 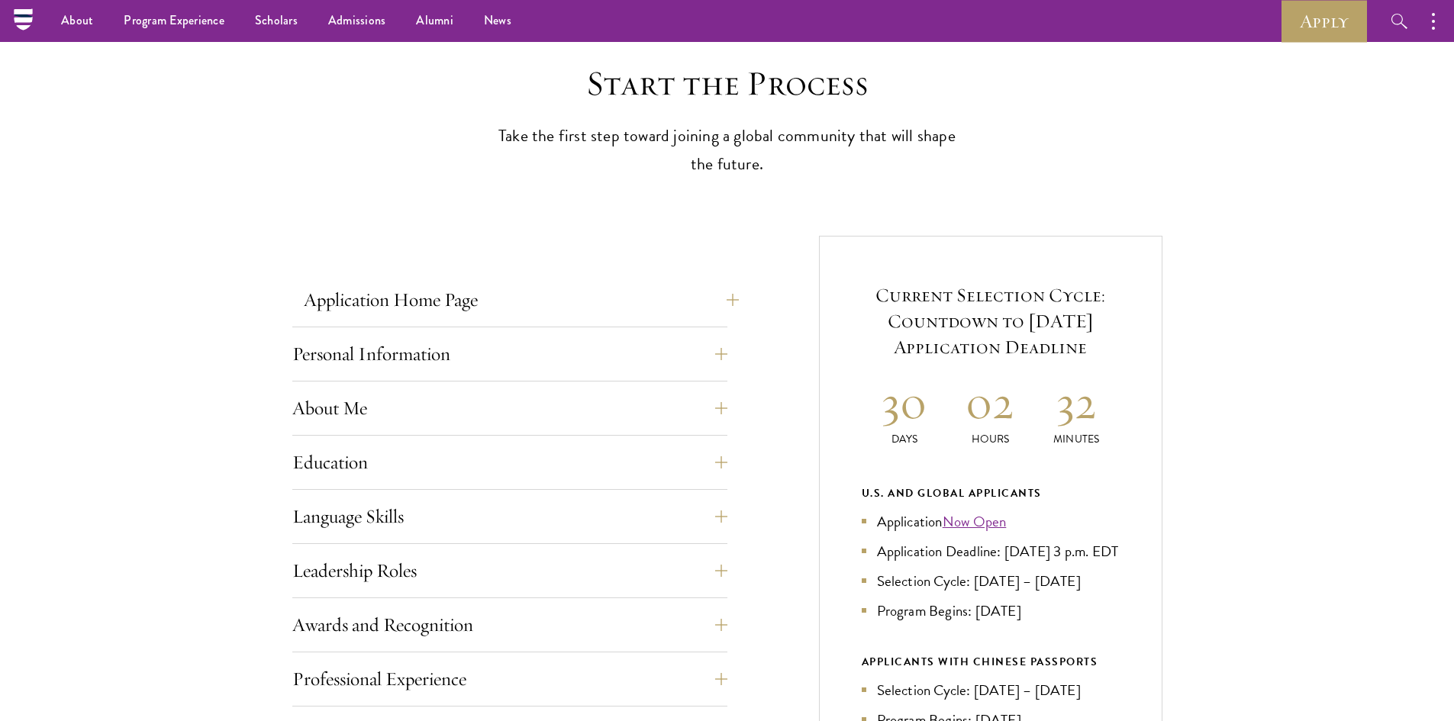 I want to click on button: Education, so click(x=510, y=463).